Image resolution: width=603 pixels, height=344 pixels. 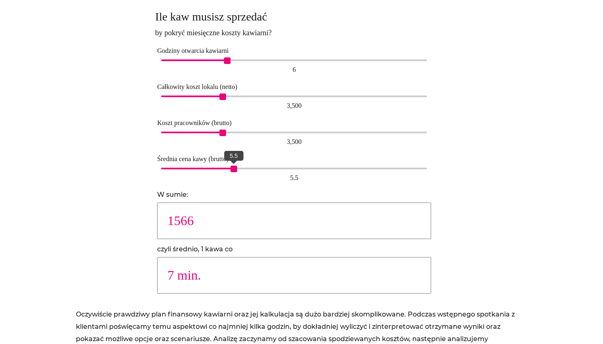 What do you see at coordinates (194, 123) in the screenshot?
I see `label: Koszt pracowników (brutto)` at bounding box center [194, 123].